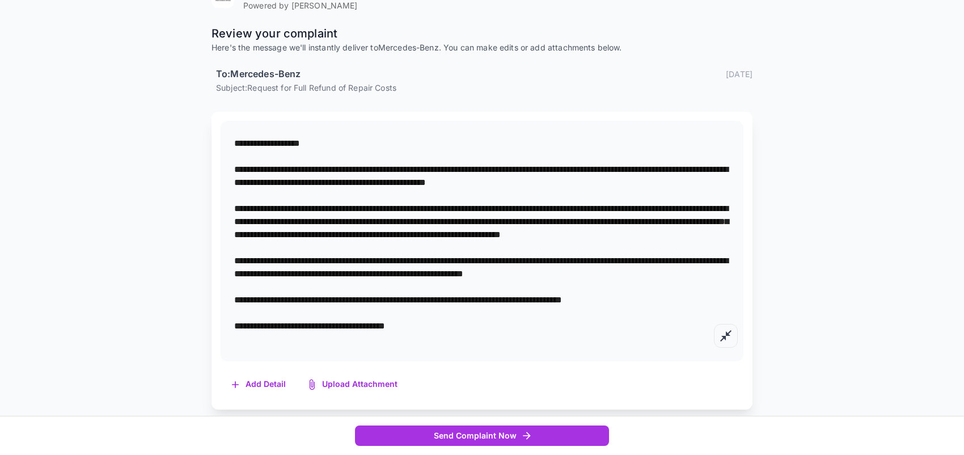 This screenshot has width=964, height=455. What do you see at coordinates (258, 74) in the screenshot?
I see `h6: To: Mercedes-Benz` at bounding box center [258, 74].